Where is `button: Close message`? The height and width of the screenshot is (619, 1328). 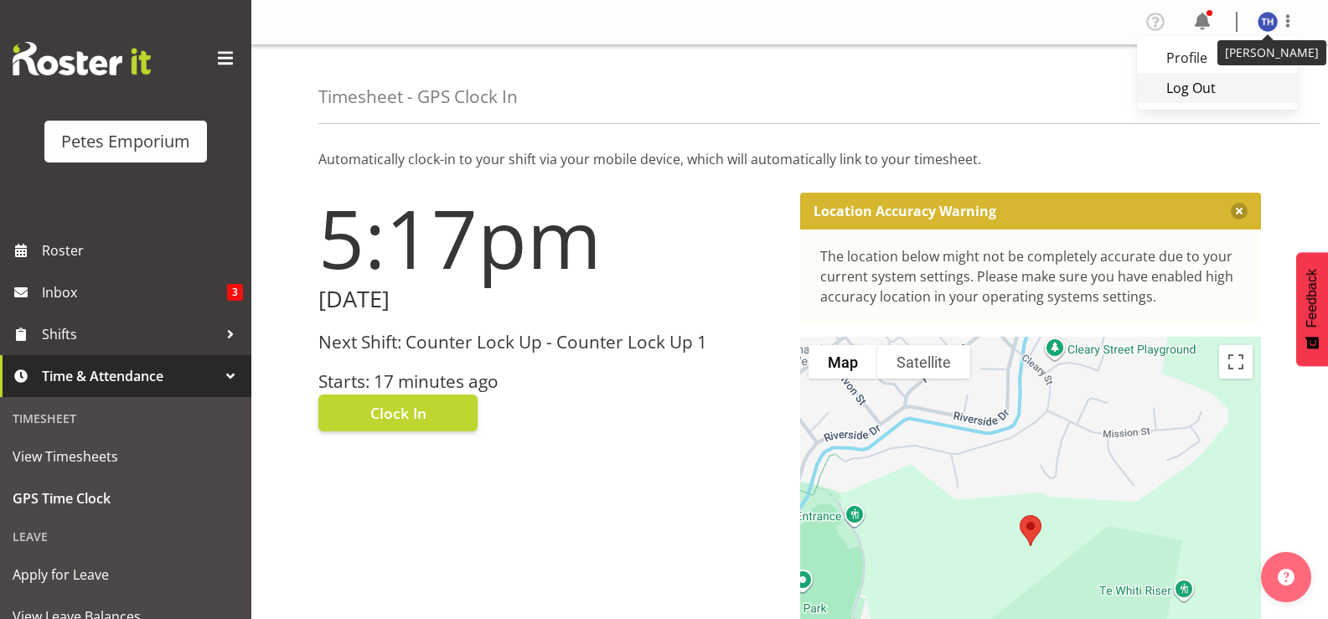
button: Close message is located at coordinates (1239, 211).